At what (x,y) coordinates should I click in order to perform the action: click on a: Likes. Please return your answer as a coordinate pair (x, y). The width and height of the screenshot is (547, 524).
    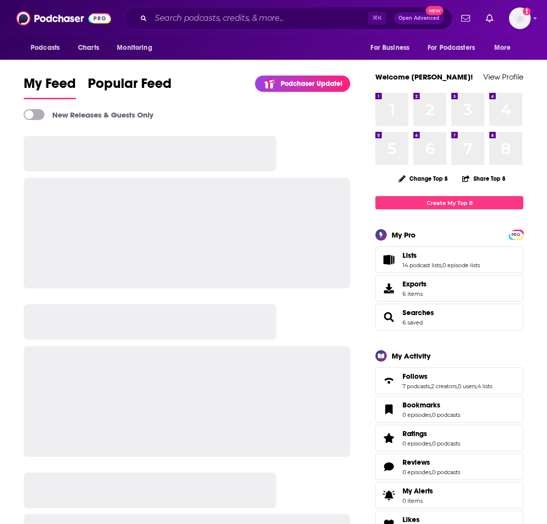
    Looking at the image, I should click on (421, 519).